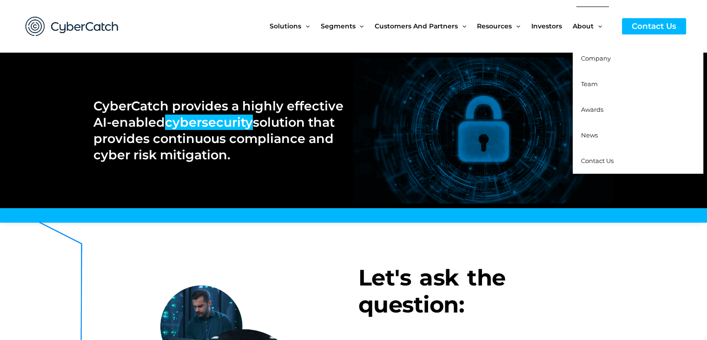 Image resolution: width=707 pixels, height=340 pixels. What do you see at coordinates (416, 26) in the screenshot?
I see `span: Customers and Partners` at bounding box center [416, 26].